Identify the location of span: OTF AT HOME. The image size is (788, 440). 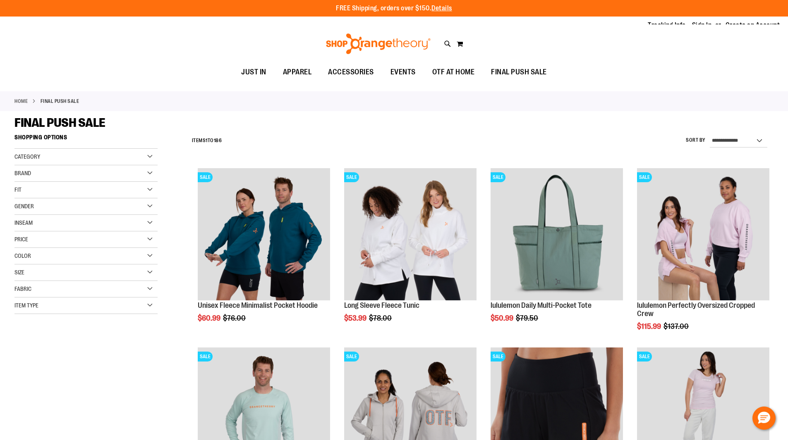
(453, 72).